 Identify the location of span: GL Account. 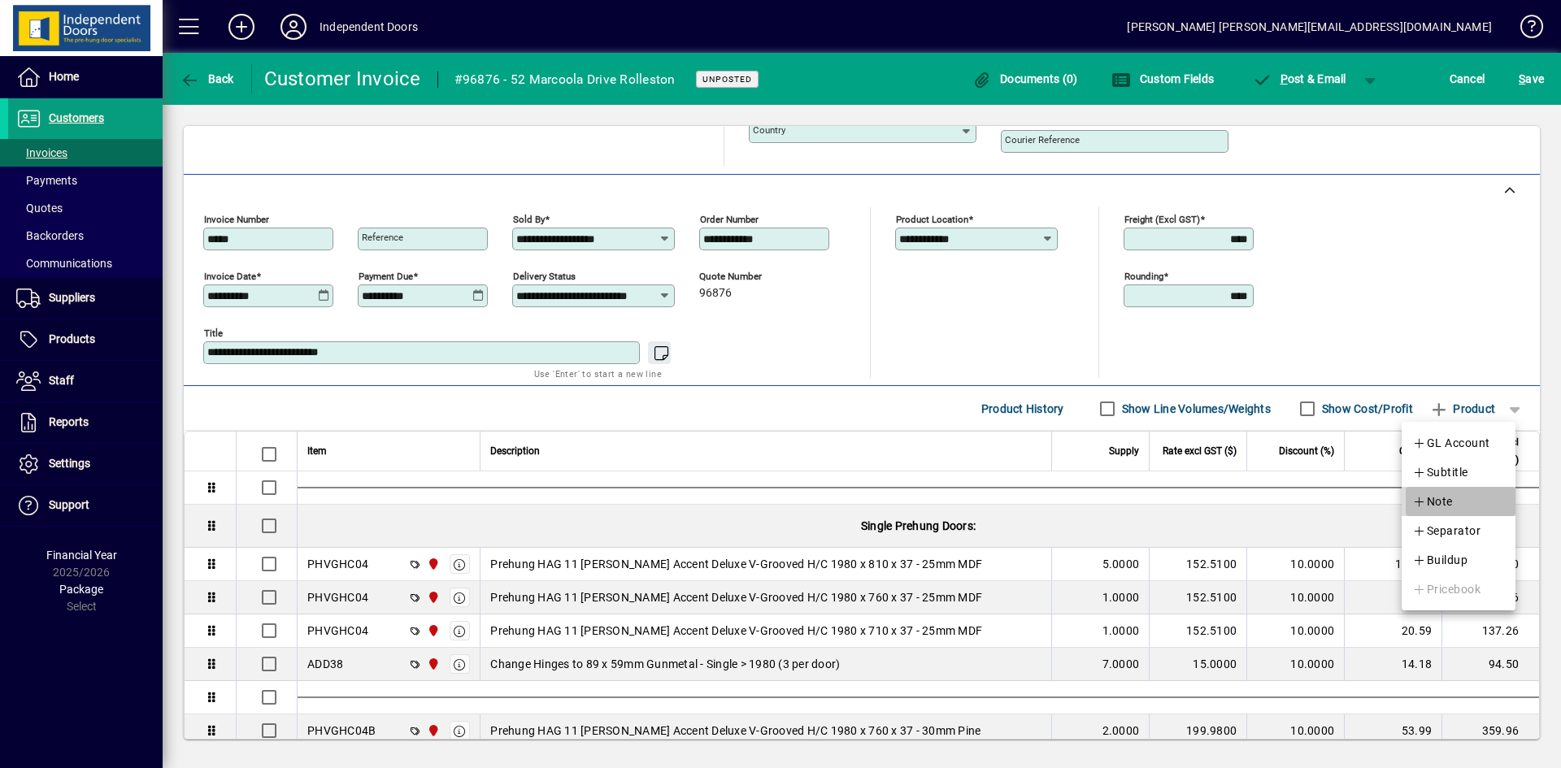
(1451, 443).